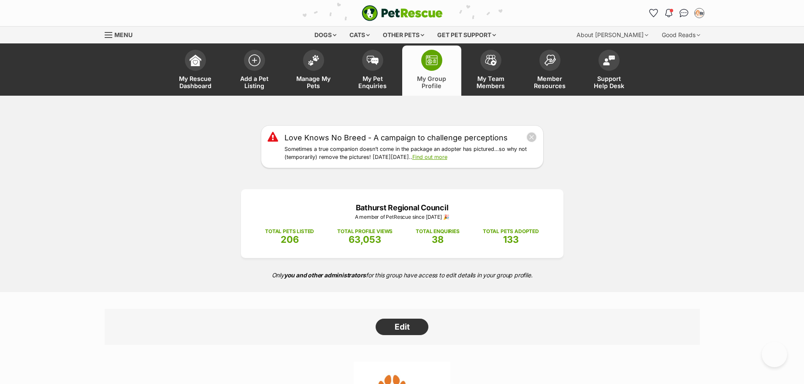  What do you see at coordinates (314, 60) in the screenshot?
I see `img: manage-my-pets-icon-02211641906a0b7f246fdf0571729dbe1e7629f14944591b6c1af311fb30b64b.svg` at bounding box center [314, 60].